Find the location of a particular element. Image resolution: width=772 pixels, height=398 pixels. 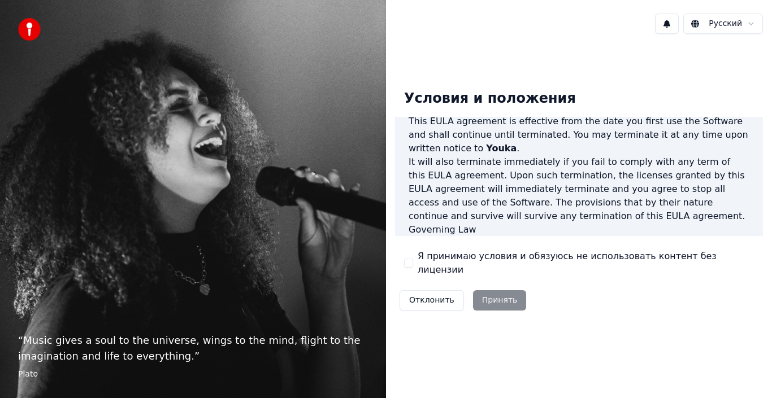

label: Я принимаю условия и обязуюсь не использовать контент без лицензии is located at coordinates (585, 263).